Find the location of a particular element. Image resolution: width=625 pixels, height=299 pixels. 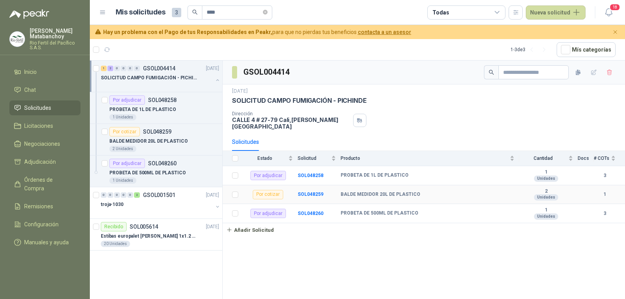

a: Por adjudicarSOL048260PROBETA DE 500ML DE PLASTICO1 Unidades is located at coordinates (156, 171).